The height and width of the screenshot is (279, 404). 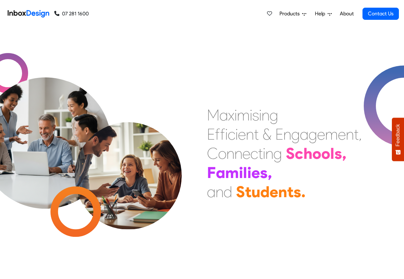 I want to click on span: Help, so click(x=321, y=14).